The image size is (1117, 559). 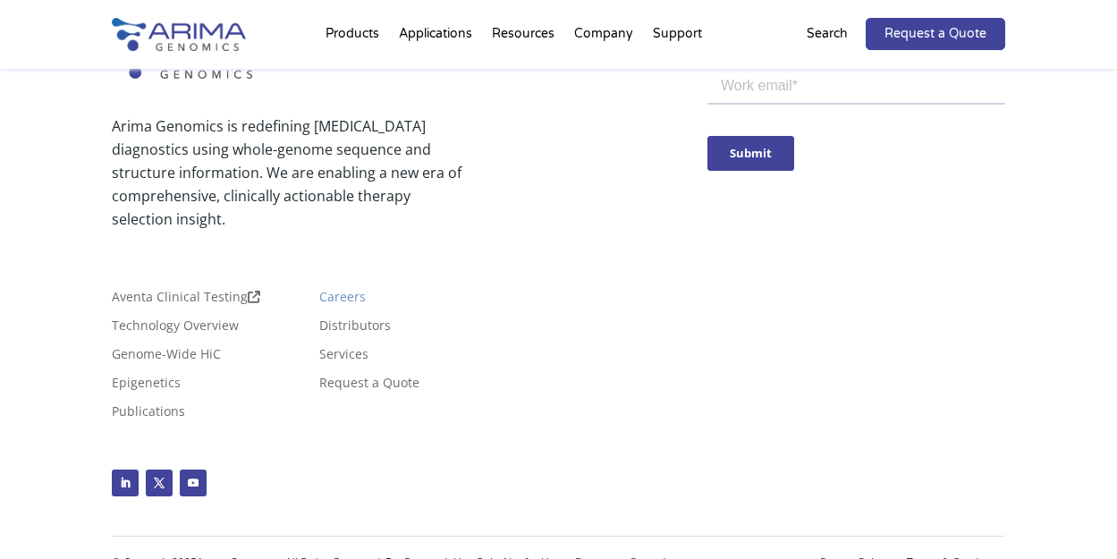 What do you see at coordinates (80, 449) in the screenshot?
I see `span: Invertebrate animal` at bounding box center [80, 449].